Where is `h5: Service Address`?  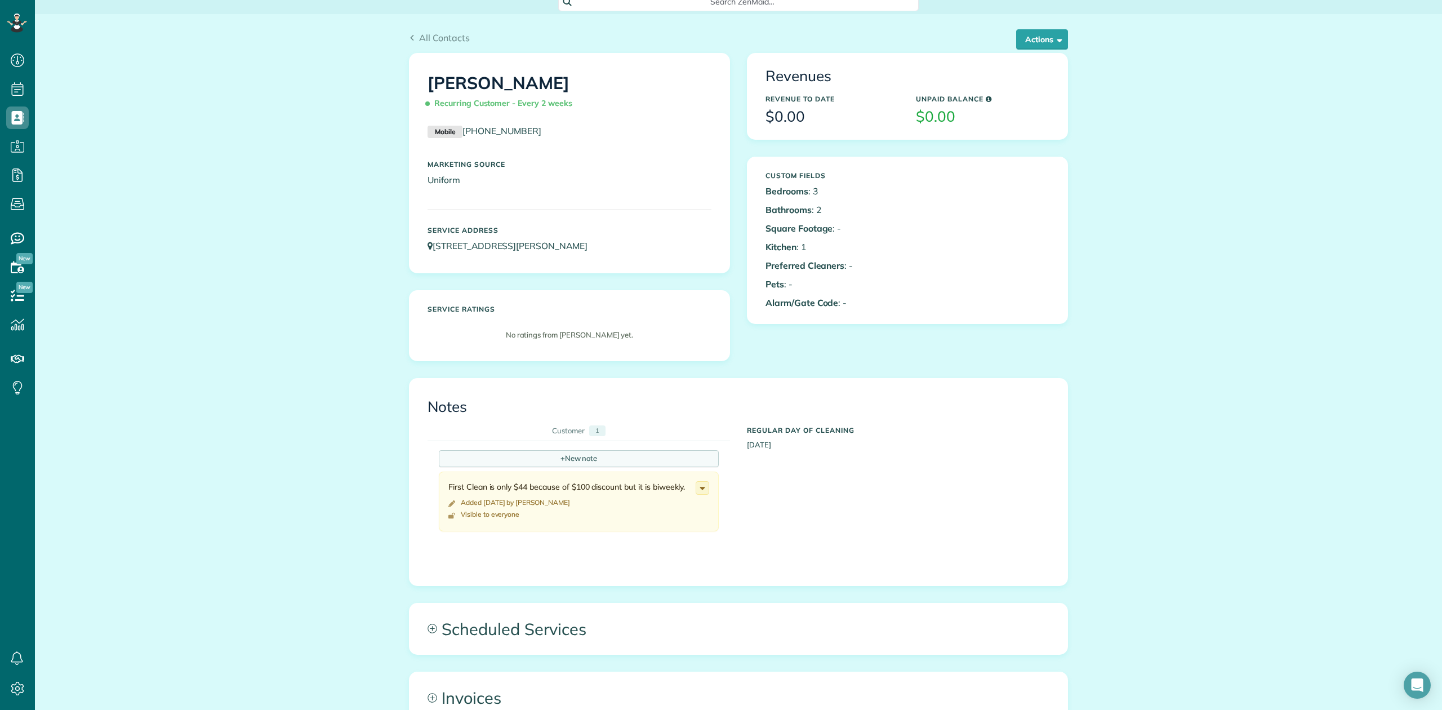
h5: Service Address is located at coordinates (569, 230).